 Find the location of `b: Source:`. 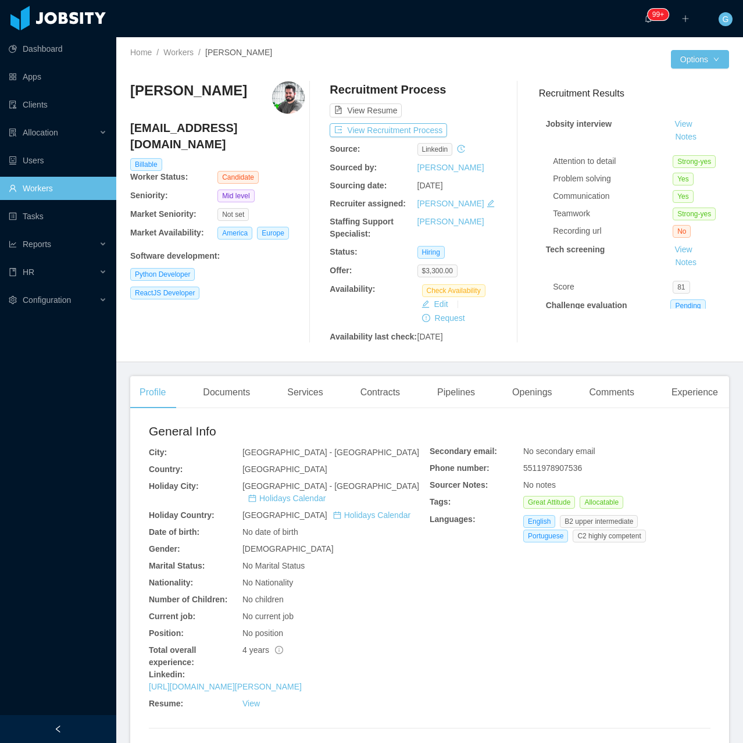

b: Source: is located at coordinates (345, 149).